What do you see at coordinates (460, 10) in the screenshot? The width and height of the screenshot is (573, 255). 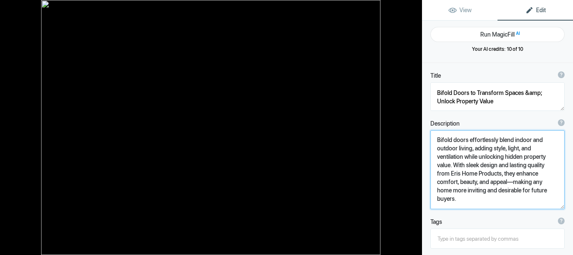 I see `span: View` at bounding box center [460, 10].